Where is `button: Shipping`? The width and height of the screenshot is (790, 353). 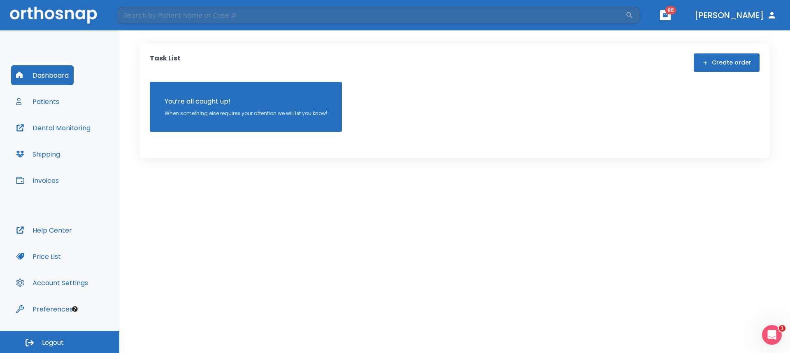
button: Shipping is located at coordinates (38, 154).